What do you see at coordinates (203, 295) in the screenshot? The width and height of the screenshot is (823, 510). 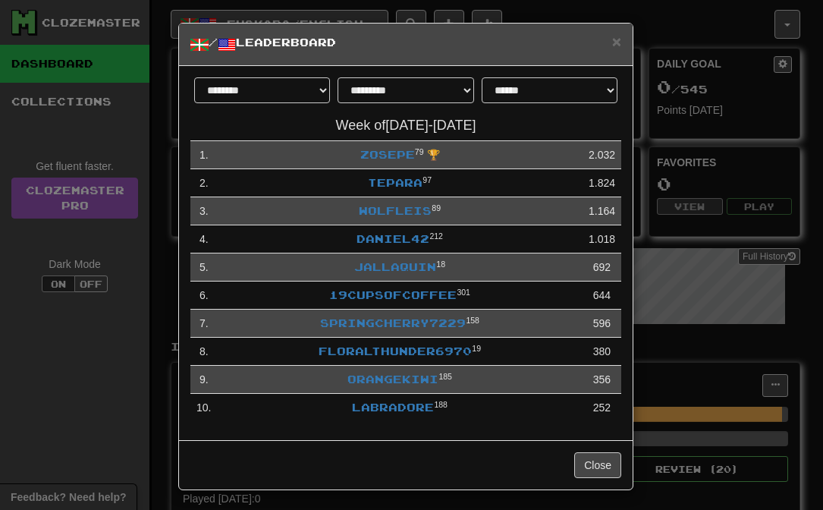 I see `td: 6 .` at bounding box center [203, 295].